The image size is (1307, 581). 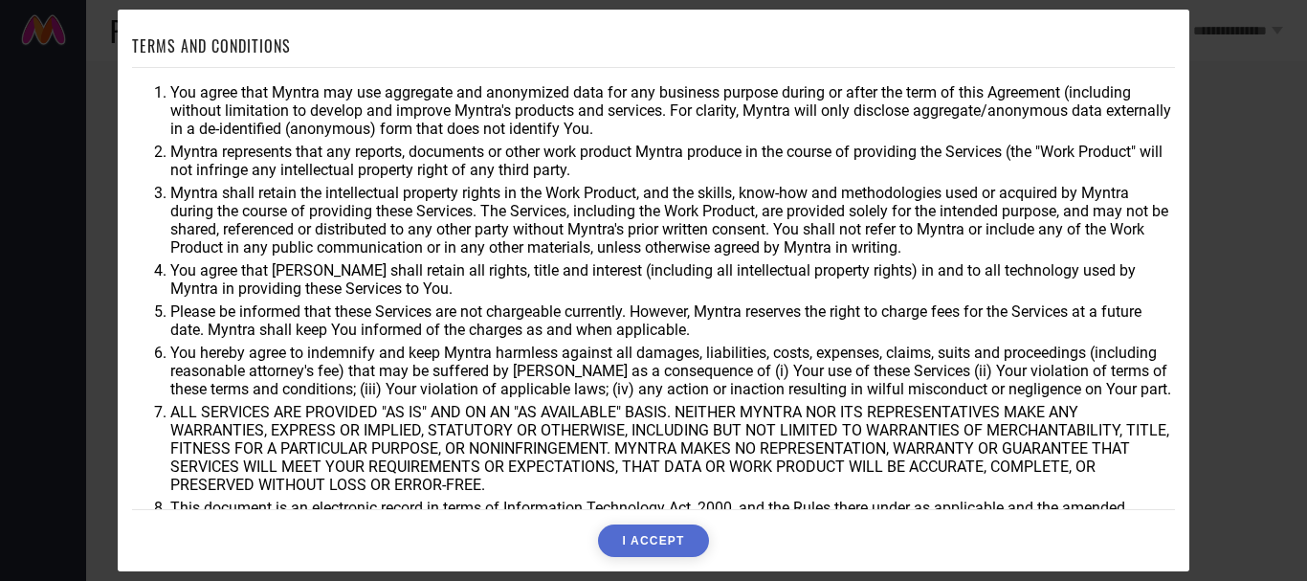 What do you see at coordinates (673, 161) in the screenshot?
I see `li: Myntra represents that any reports, documents or other work product Myntra produce in the course ...` at bounding box center [673, 161].